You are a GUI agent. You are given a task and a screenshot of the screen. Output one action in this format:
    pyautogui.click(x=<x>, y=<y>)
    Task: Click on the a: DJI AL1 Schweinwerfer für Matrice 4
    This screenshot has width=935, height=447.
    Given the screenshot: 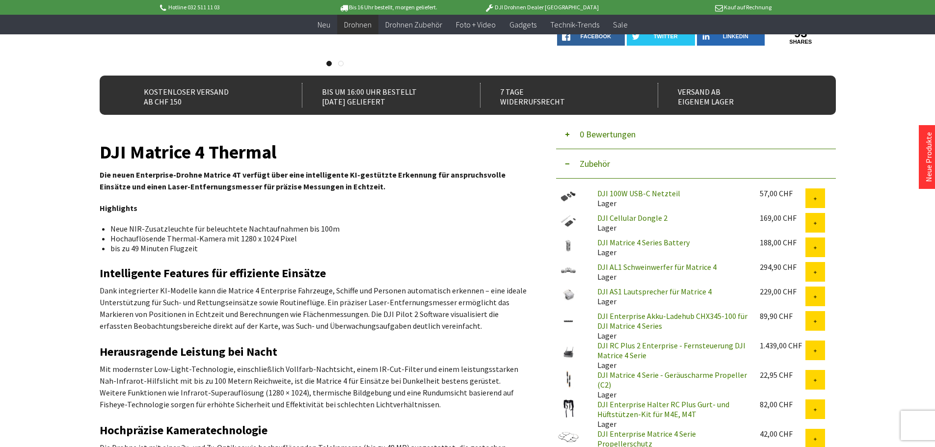 What is the action you would take?
    pyautogui.click(x=656, y=267)
    